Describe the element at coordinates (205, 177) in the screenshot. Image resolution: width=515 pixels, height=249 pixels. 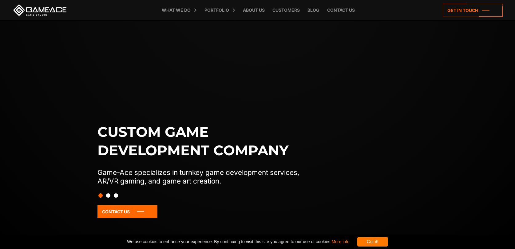
I see `p: Game-Ace specializes in turnkey game development services, AR/VR gaming, and game art creation.` at that location.